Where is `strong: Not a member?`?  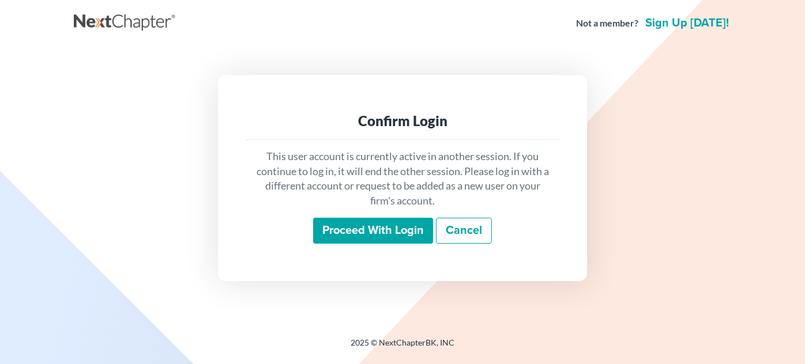 strong: Not a member? is located at coordinates (607, 23).